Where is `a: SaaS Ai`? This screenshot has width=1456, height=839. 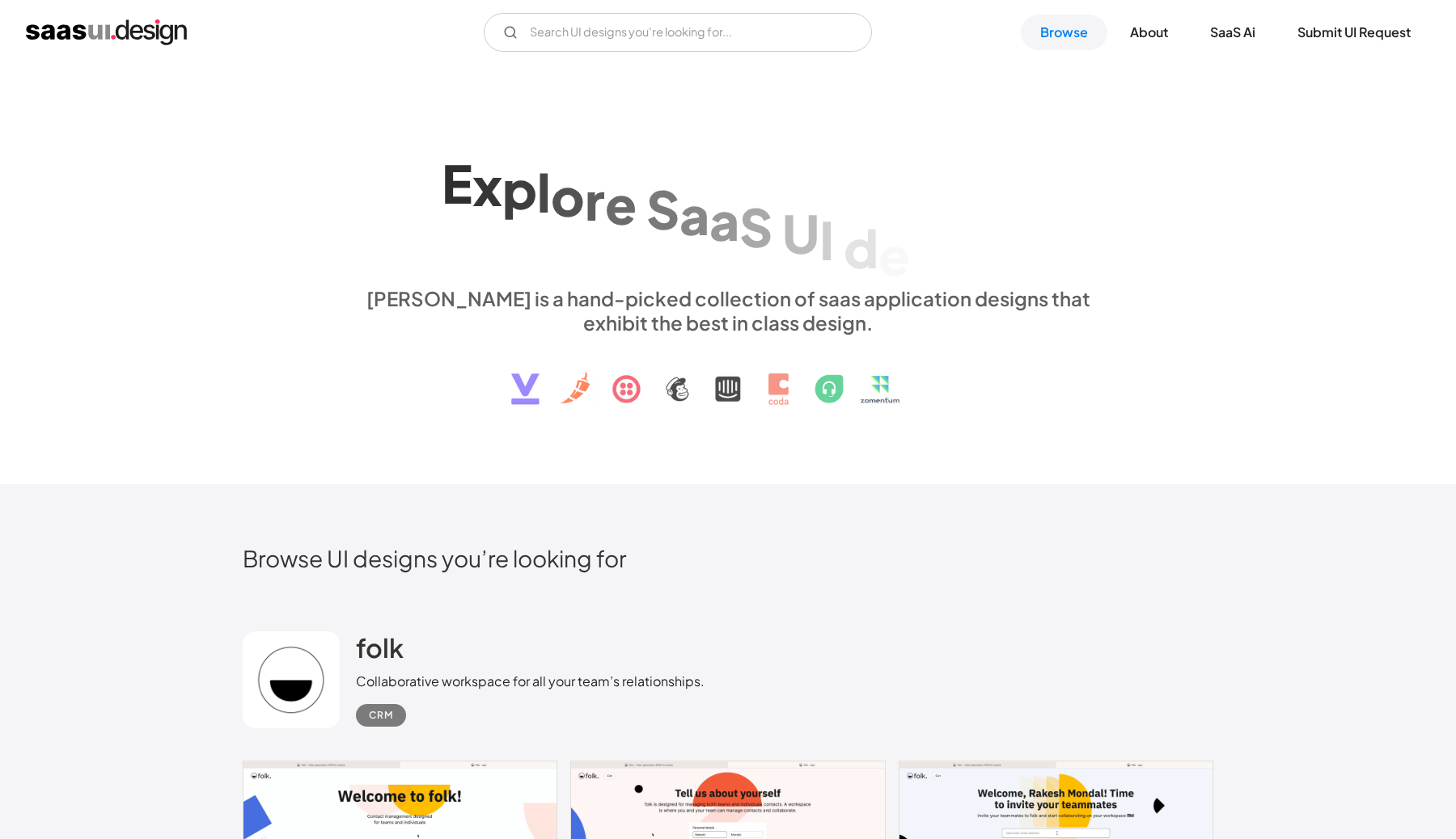 a: SaaS Ai is located at coordinates (1233, 32).